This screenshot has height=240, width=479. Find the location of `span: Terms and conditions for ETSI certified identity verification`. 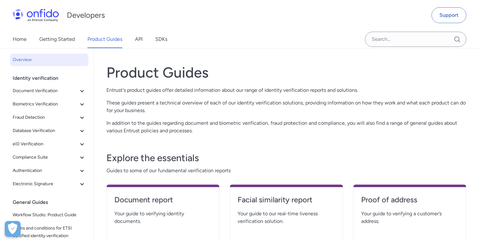

span: Terms and conditions for ETSI certified identity verification is located at coordinates (49, 232).